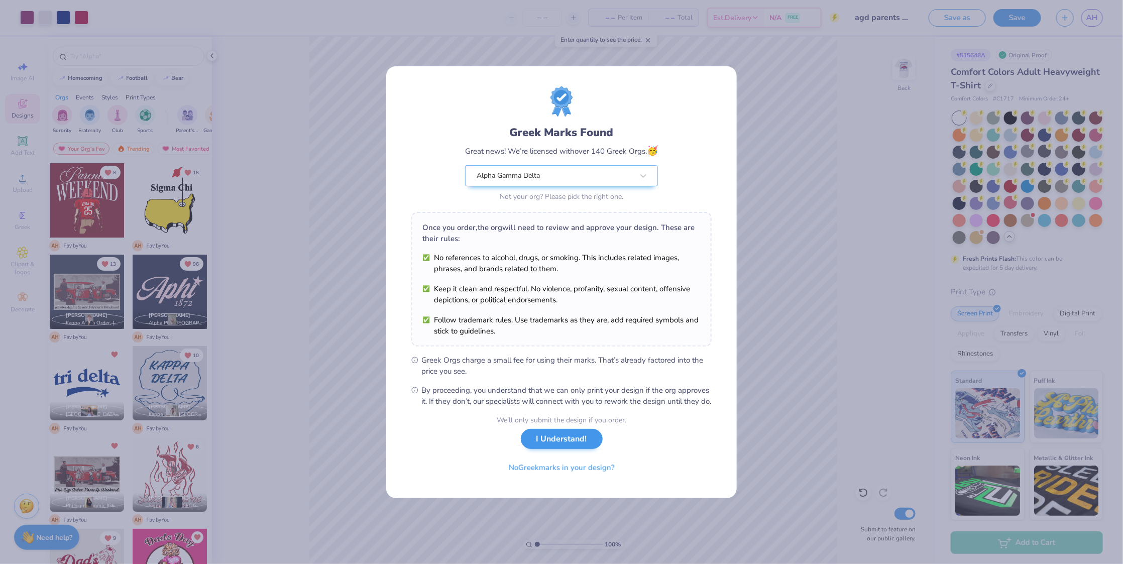 This screenshot has height=564, width=1123. What do you see at coordinates (561, 196) in the screenshot?
I see `div: Not your org? Please pick the right one.` at bounding box center [561, 196].